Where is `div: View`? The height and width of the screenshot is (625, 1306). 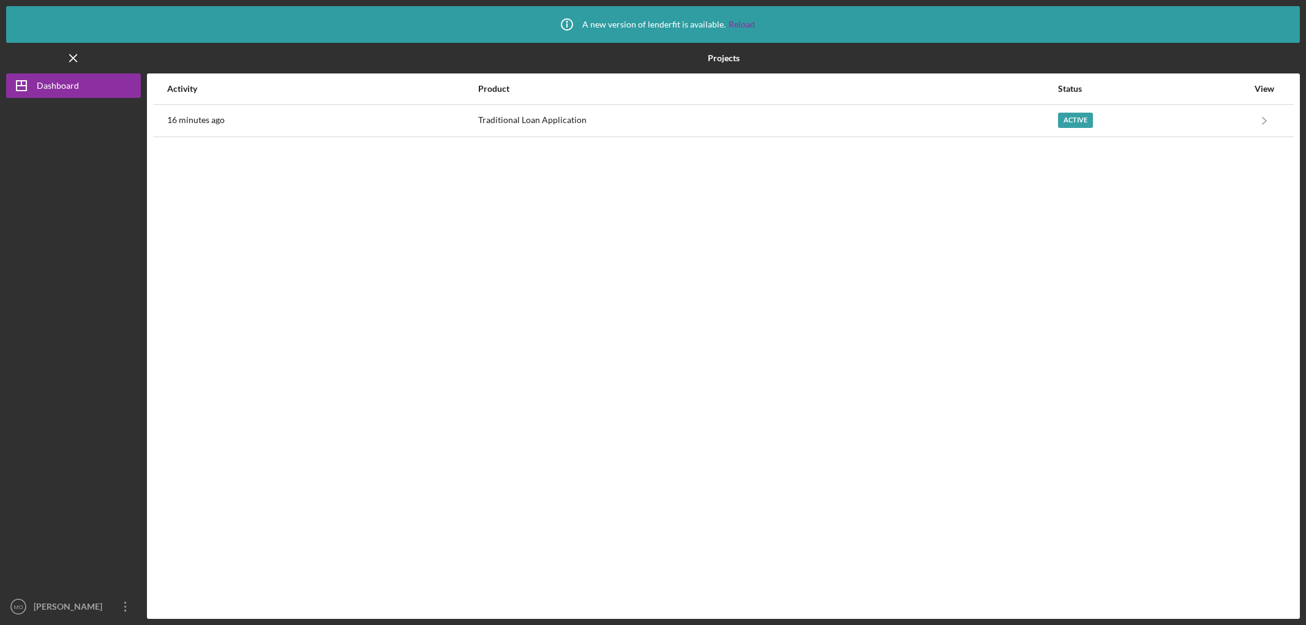 div: View is located at coordinates (1264, 89).